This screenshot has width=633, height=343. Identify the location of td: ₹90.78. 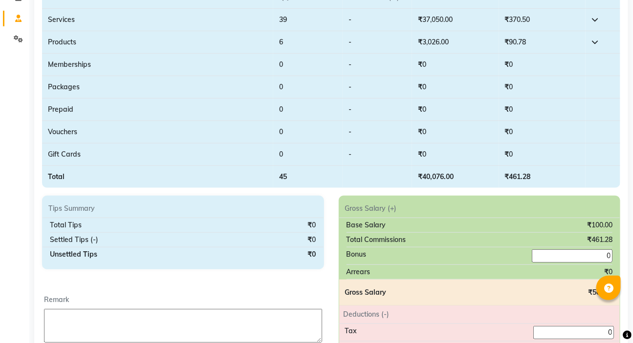
(542, 42).